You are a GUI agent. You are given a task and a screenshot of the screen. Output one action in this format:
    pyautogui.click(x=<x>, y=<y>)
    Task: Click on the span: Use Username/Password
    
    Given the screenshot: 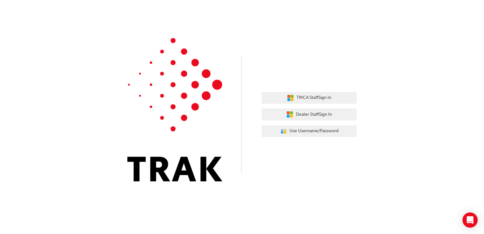 What is the action you would take?
    pyautogui.click(x=314, y=131)
    